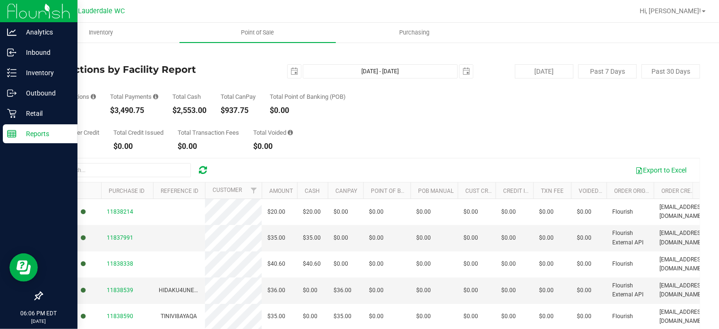  Describe the element at coordinates (602, 191) in the screenshot. I see `a: Voided Payment` at that location.